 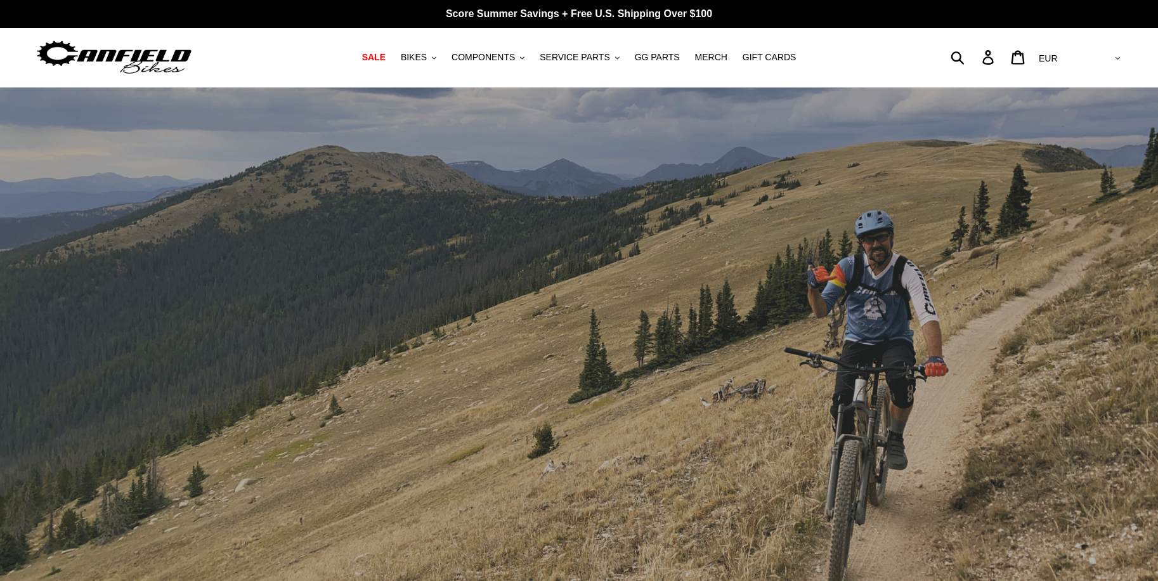 I want to click on button: SERVICE PARTS, so click(x=579, y=57).